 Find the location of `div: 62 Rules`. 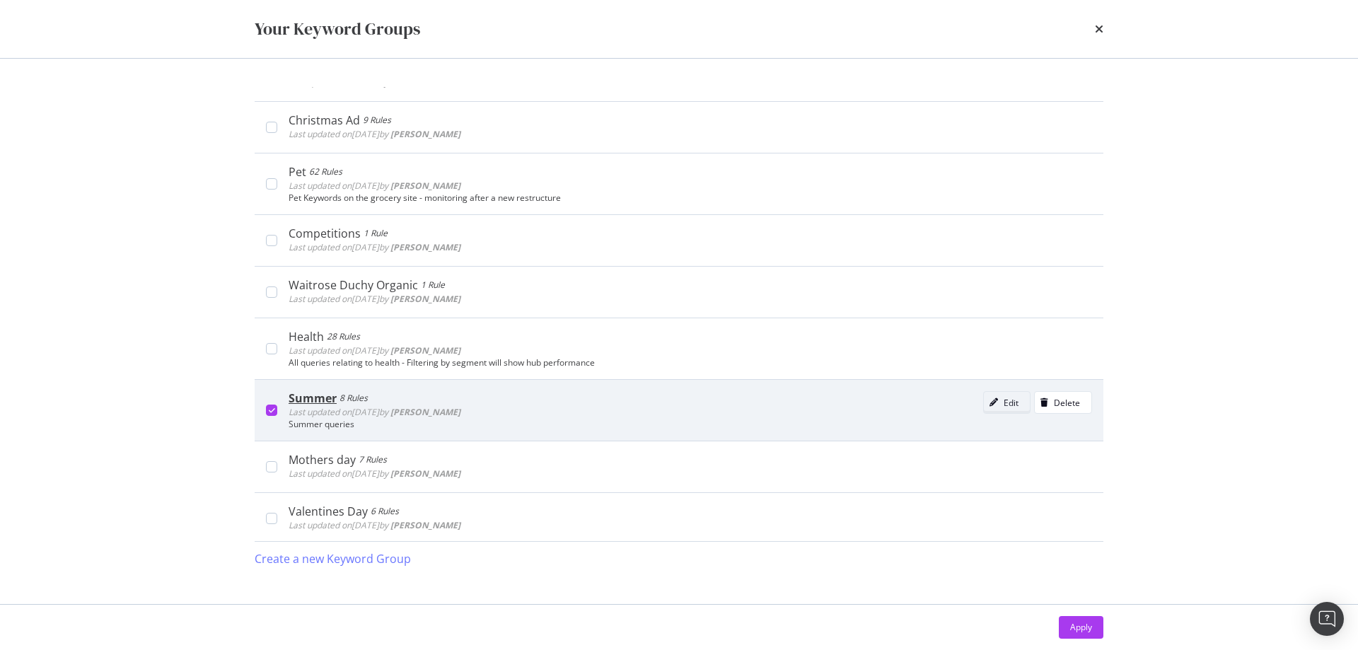

div: 62 Rules is located at coordinates (325, 172).